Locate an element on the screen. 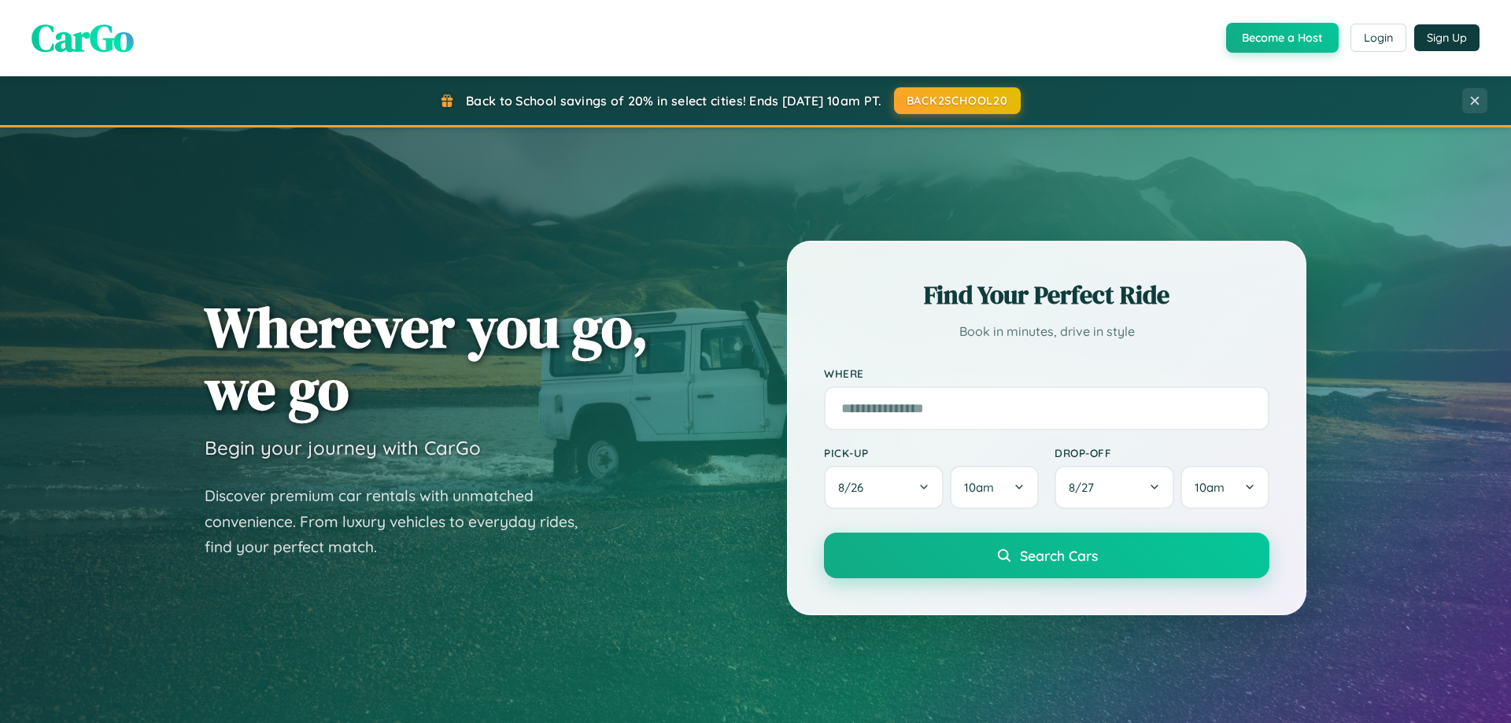  span: 8 / 26 is located at coordinates (854, 487).